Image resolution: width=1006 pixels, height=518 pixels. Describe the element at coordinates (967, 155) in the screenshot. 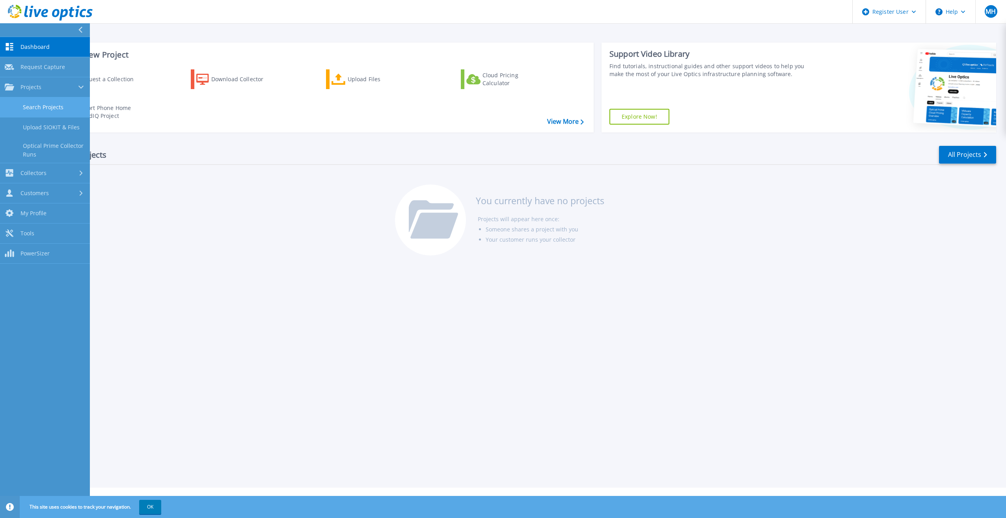

I see `a: All Projects` at that location.